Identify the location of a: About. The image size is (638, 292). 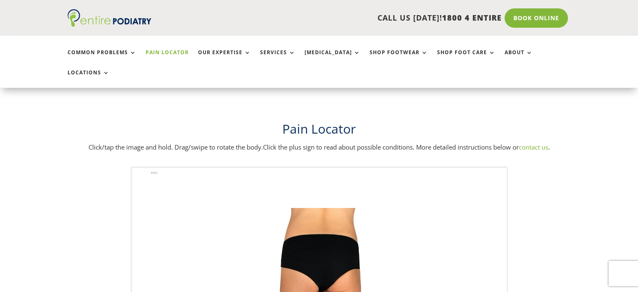
(519, 58).